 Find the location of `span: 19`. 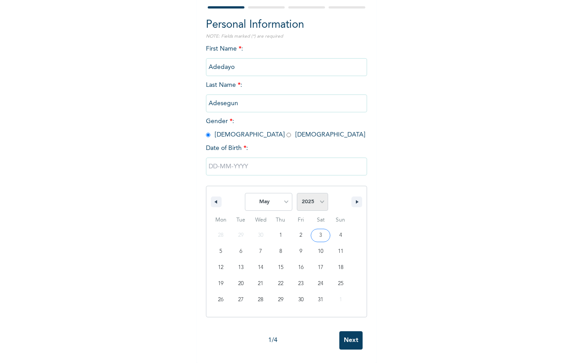

span: 19 is located at coordinates (221, 284).